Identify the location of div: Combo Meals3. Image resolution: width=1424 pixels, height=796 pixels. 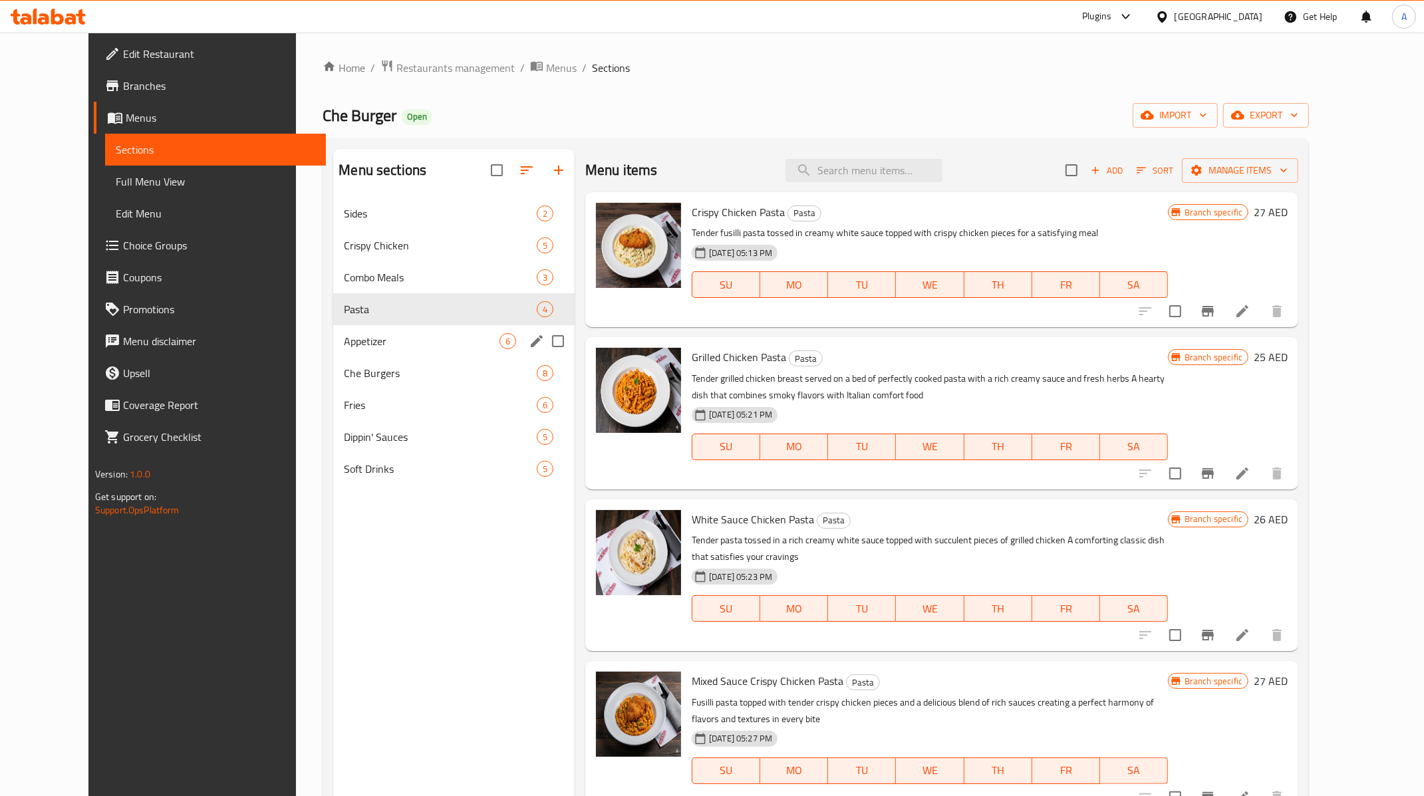
(454, 277).